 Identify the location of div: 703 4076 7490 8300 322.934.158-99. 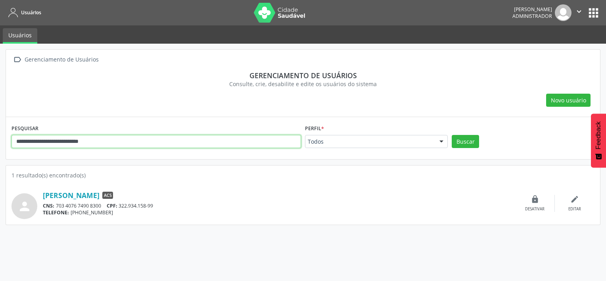
(279, 205).